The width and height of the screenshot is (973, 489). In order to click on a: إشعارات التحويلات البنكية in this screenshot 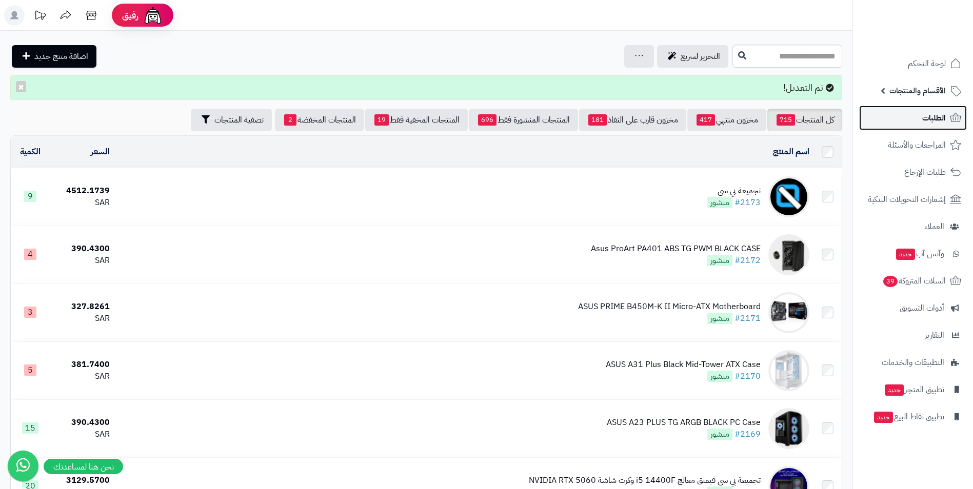, I will do `click(913, 200)`.